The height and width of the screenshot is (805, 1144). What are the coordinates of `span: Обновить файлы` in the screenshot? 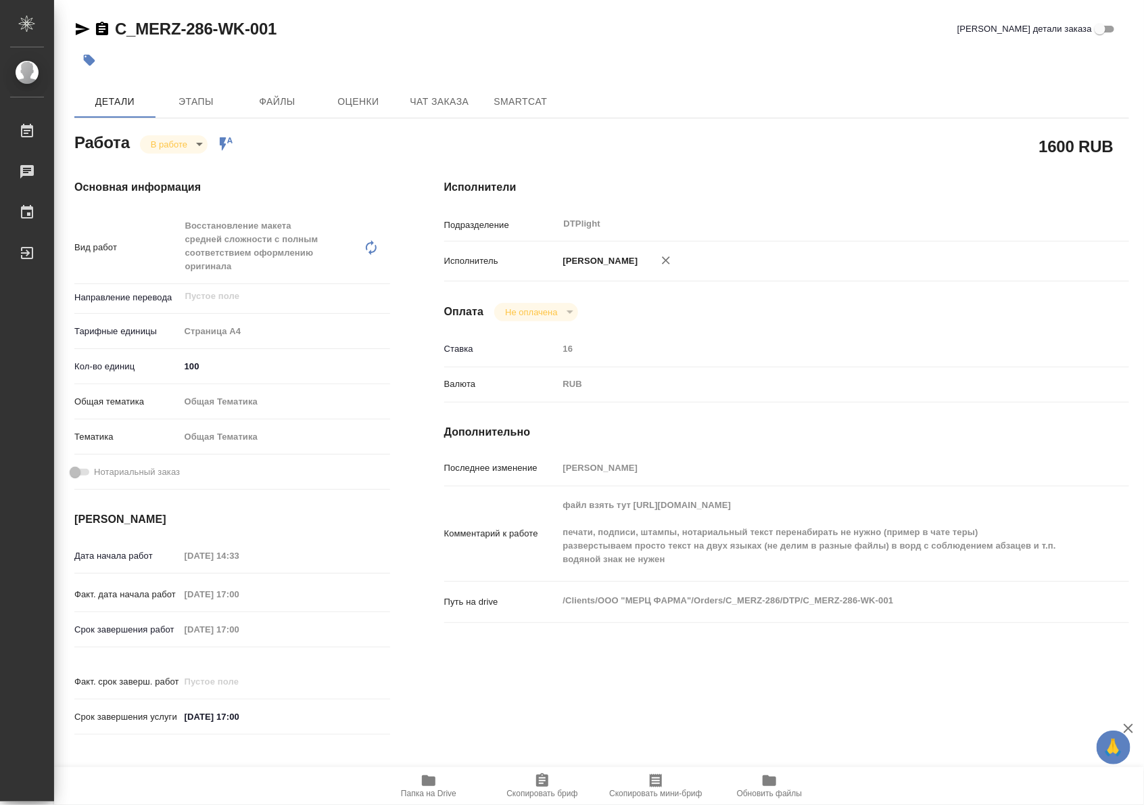 It's located at (770, 793).